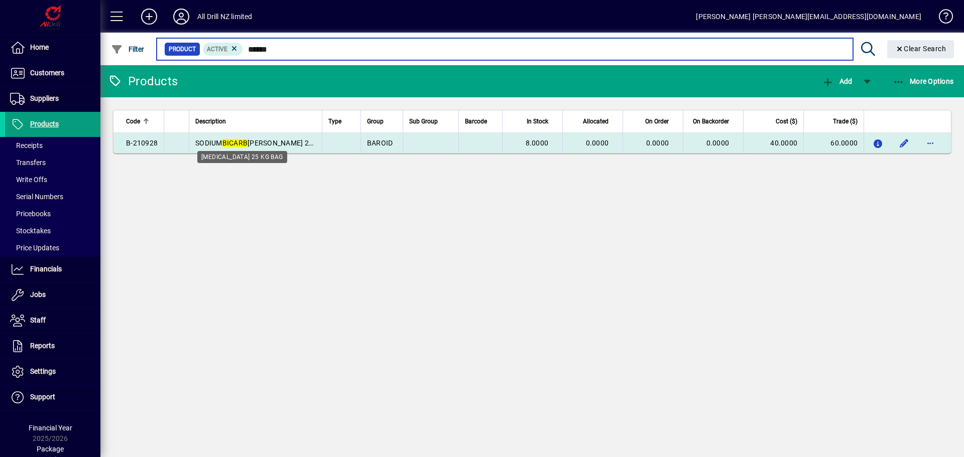 Image resolution: width=964 pixels, height=457 pixels. Describe the element at coordinates (35, 248) in the screenshot. I see `span: Price Updates` at that location.